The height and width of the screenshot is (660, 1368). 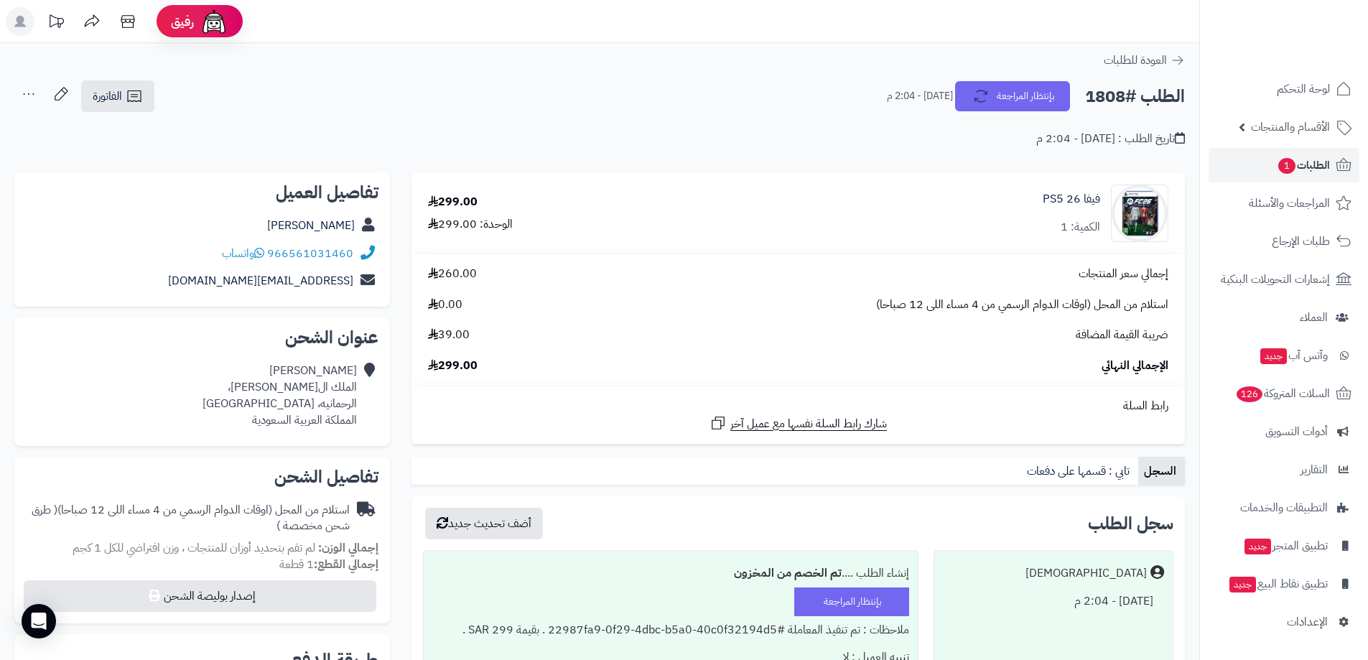 What do you see at coordinates (1275, 279) in the screenshot?
I see `span: إشعارات التحويلات البنكية` at bounding box center [1275, 279].